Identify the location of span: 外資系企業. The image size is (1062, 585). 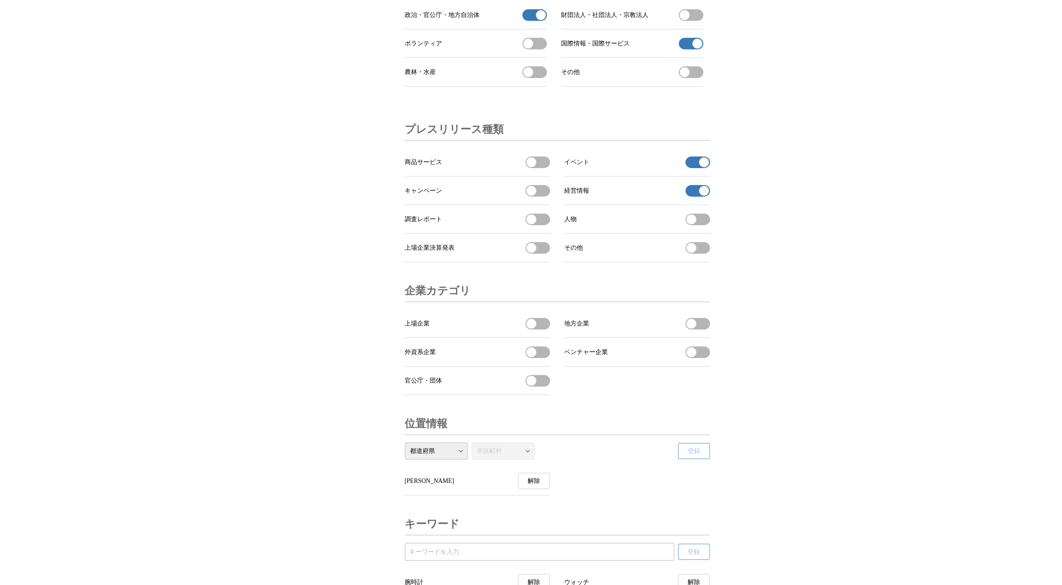
(420, 352).